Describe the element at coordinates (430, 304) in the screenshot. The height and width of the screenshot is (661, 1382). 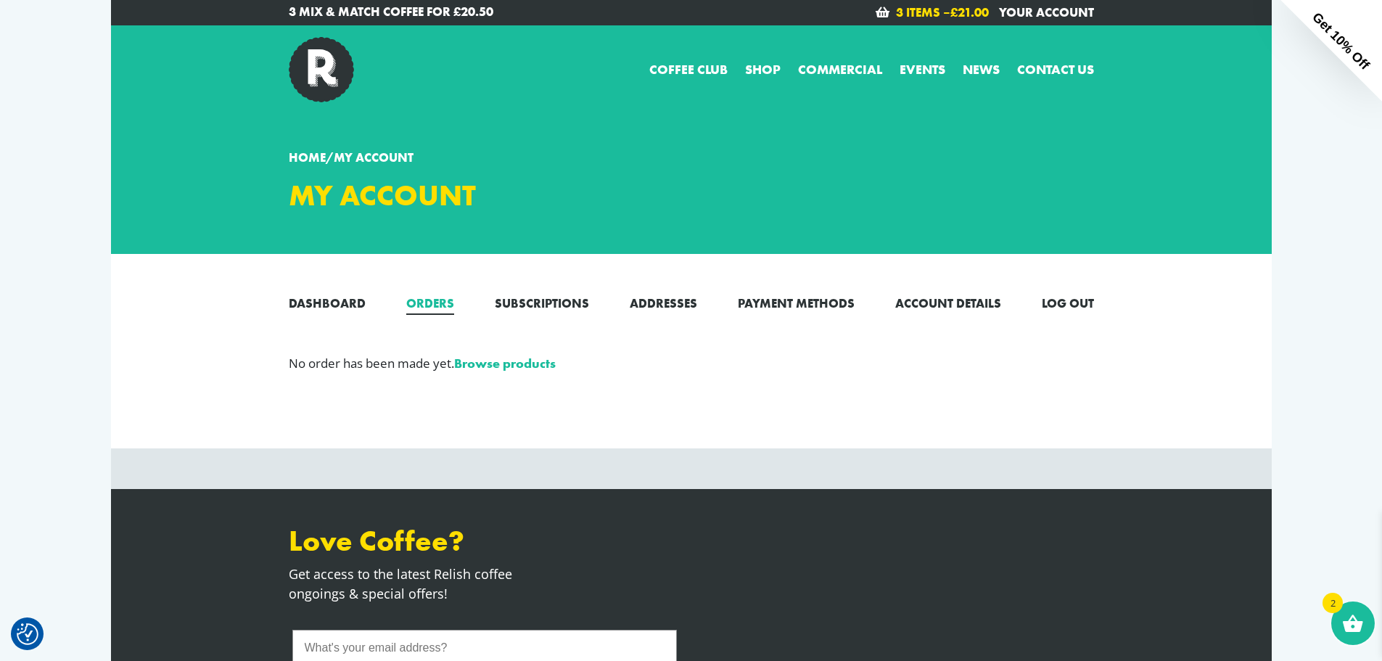
I see `a: Orders` at that location.